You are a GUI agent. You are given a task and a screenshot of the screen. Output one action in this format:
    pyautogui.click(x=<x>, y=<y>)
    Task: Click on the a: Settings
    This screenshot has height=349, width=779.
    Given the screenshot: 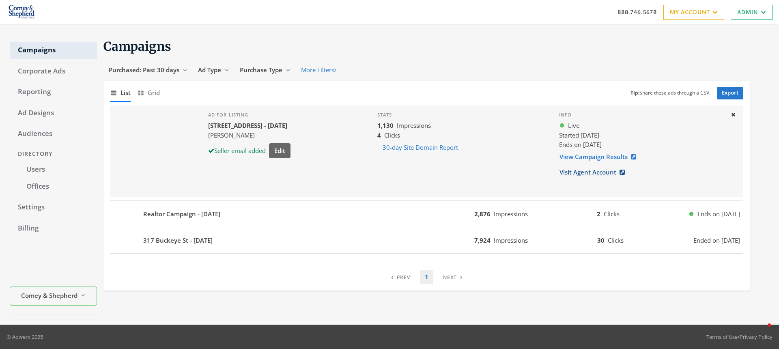 What is the action you would take?
    pyautogui.click(x=53, y=207)
    